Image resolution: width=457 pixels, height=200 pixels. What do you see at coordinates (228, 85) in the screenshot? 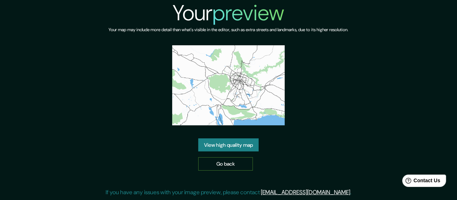
I see `img: created-map-preview` at bounding box center [228, 85].